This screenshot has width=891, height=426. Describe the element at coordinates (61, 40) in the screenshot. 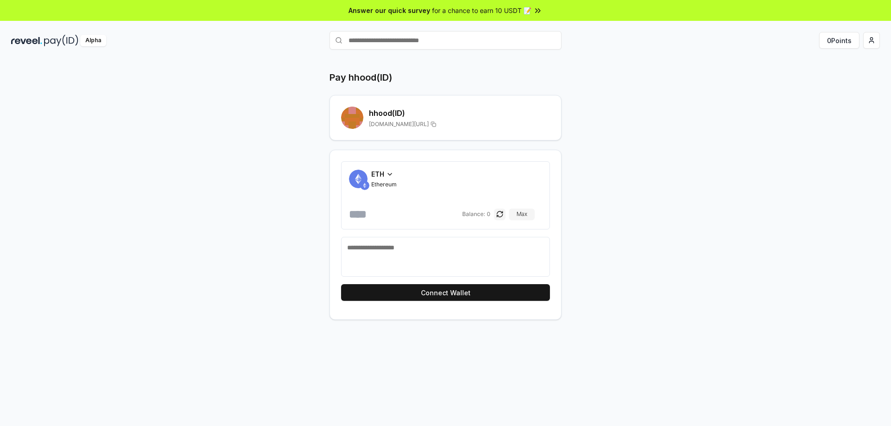

I see `img: pay_id` at that location.